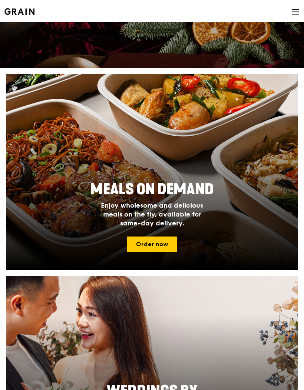 The image size is (304, 390). I want to click on a: Order now, so click(152, 244).